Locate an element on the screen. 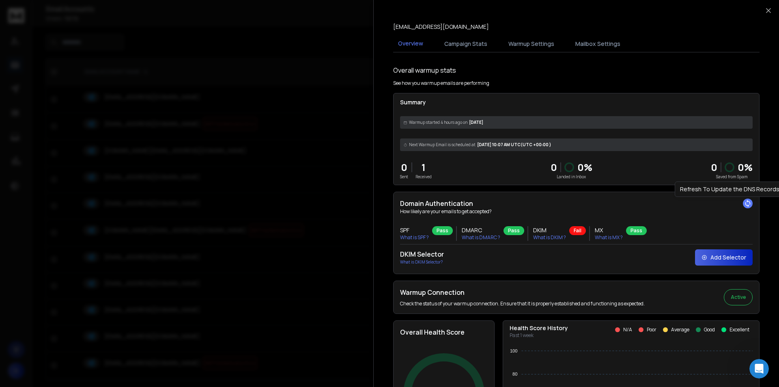  img: Profile image for Rohan is located at coordinates (95, 21).